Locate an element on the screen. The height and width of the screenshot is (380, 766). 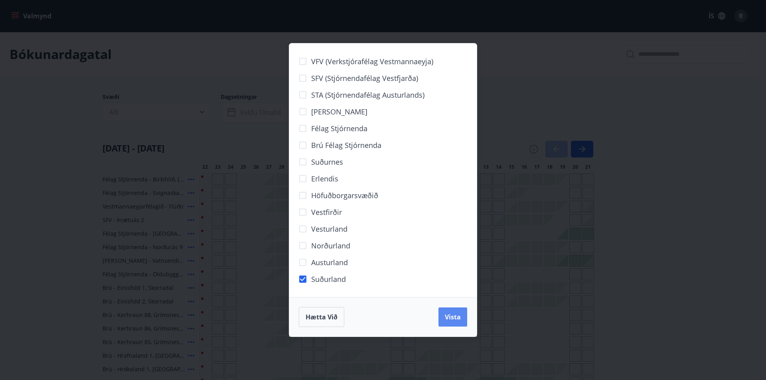
span: Vista is located at coordinates (453, 317).